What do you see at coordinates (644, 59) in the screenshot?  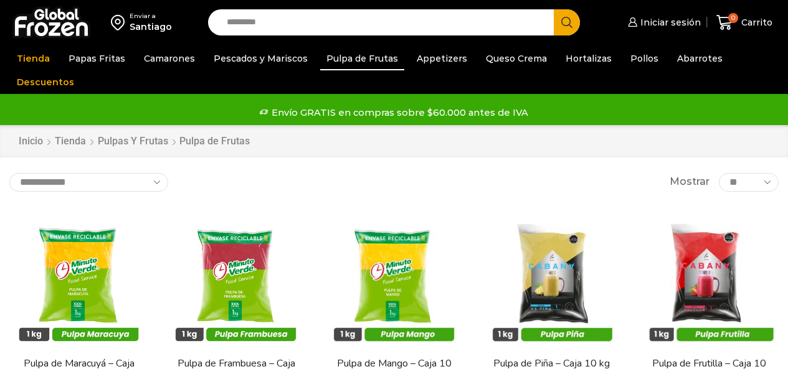 I see `a: Pollos` at bounding box center [644, 59].